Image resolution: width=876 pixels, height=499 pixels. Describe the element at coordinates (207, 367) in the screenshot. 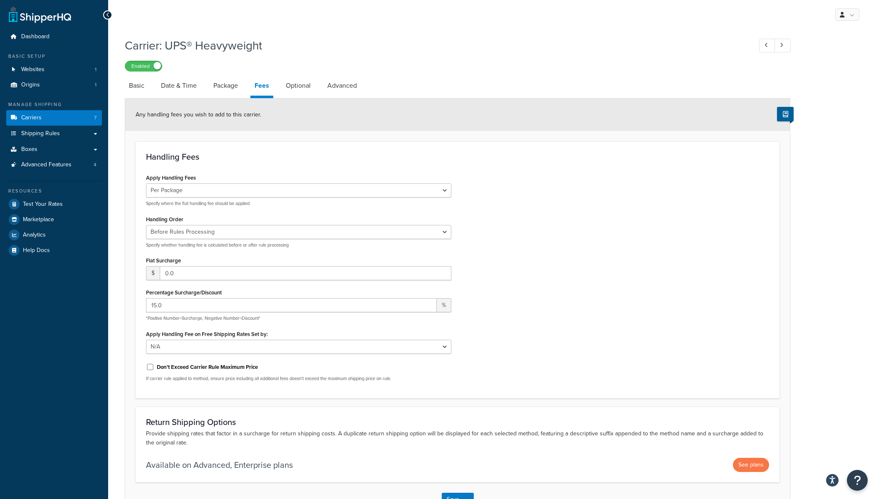

I see `label: Don't Exceed Carrier Rule Maximum Price` at that location.